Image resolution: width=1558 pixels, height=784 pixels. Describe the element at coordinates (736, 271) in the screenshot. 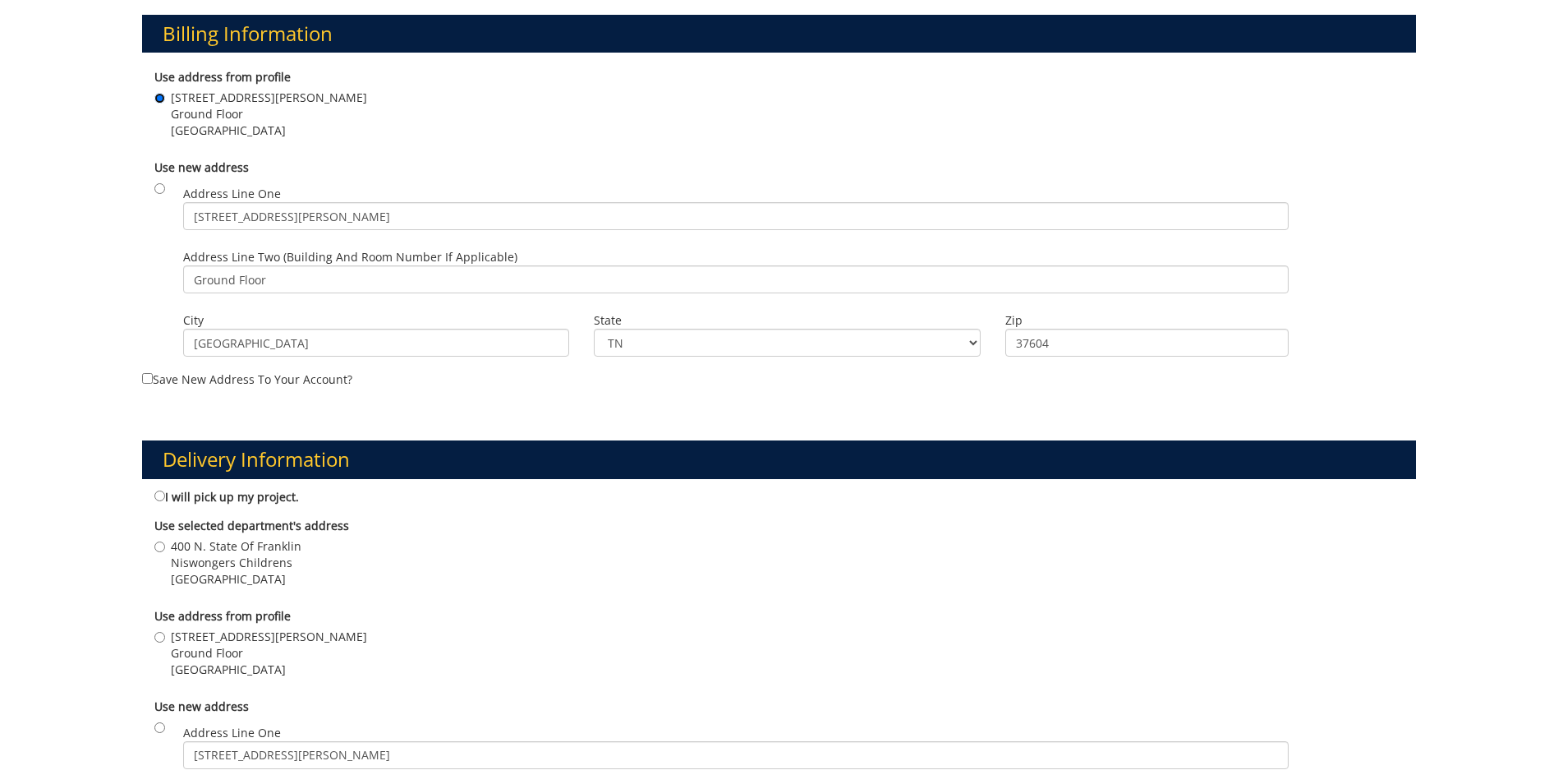

I see `label: Address Line Two (Building and Room Number if applicable)` at that location.